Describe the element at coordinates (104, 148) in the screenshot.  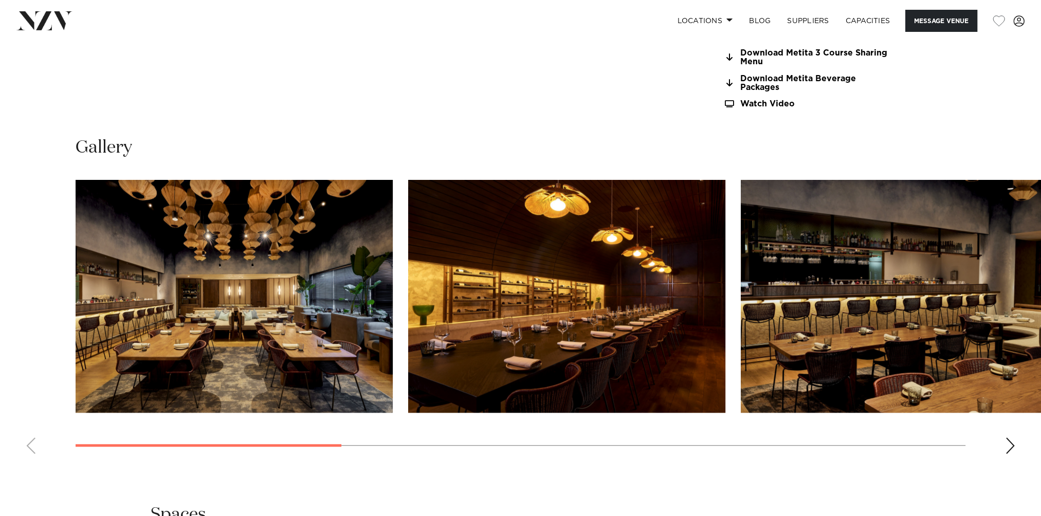
I see `h2: Gallery` at that location.